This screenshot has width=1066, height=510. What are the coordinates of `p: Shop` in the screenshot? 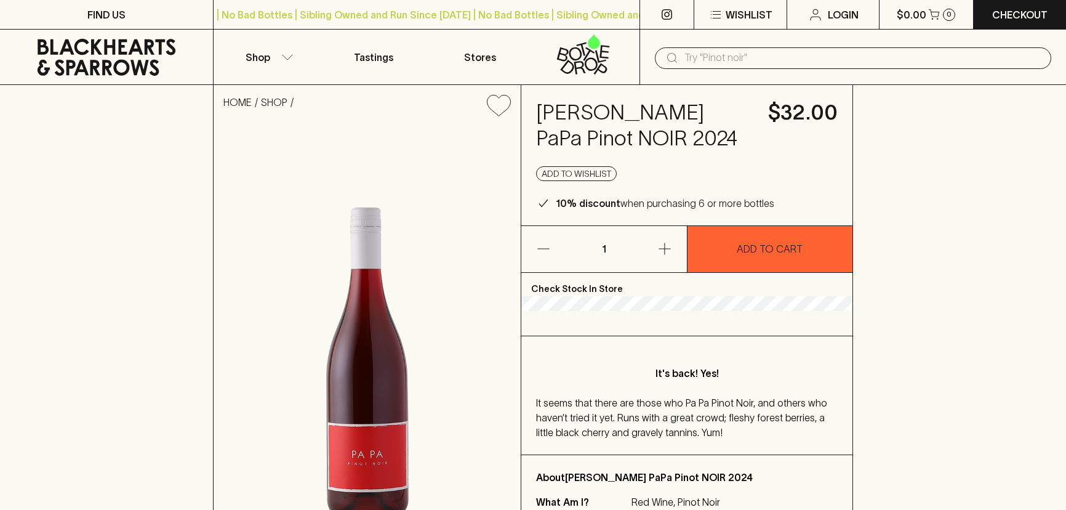 It's located at (258, 57).